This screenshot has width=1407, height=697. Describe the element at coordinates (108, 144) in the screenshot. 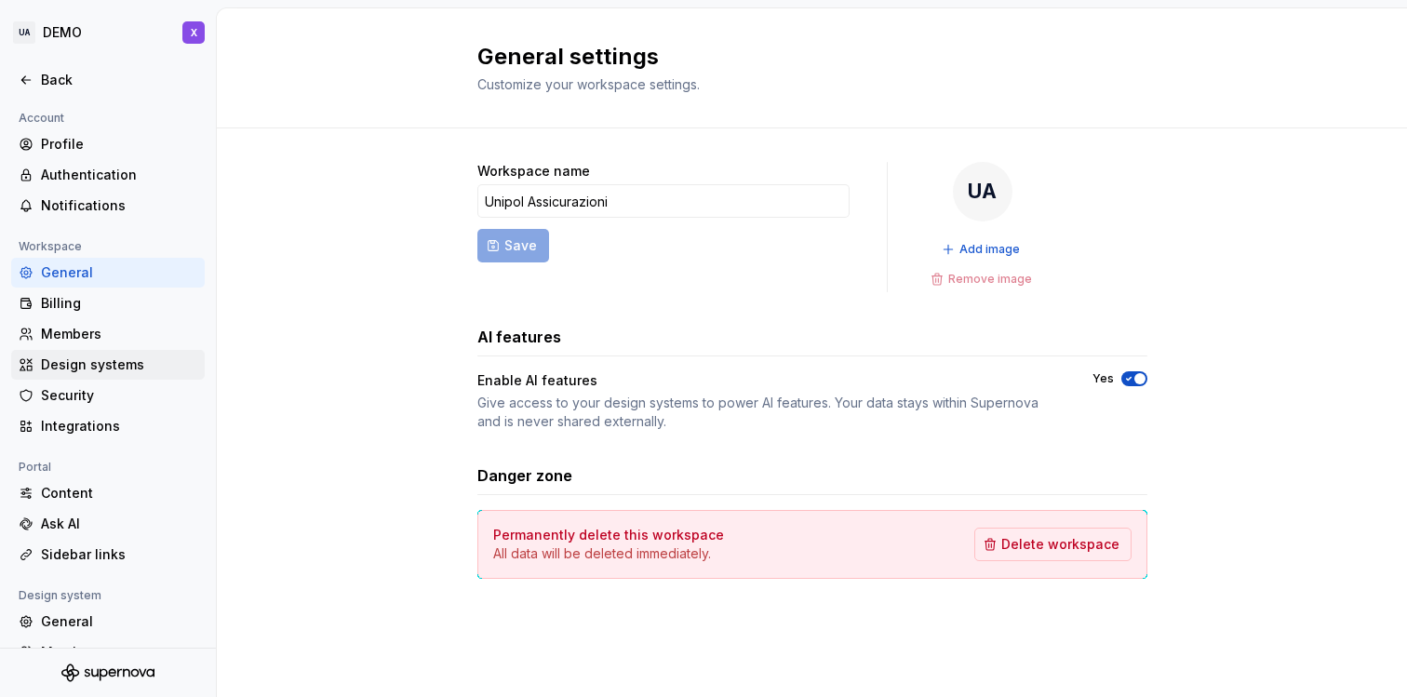

I see `a: Profile` at that location.